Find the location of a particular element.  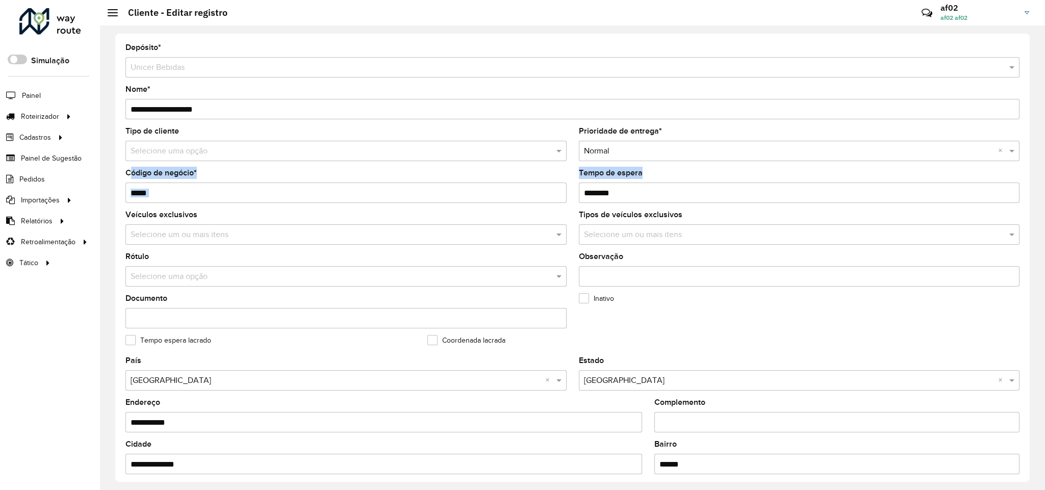

label: Nome is located at coordinates (138, 89).